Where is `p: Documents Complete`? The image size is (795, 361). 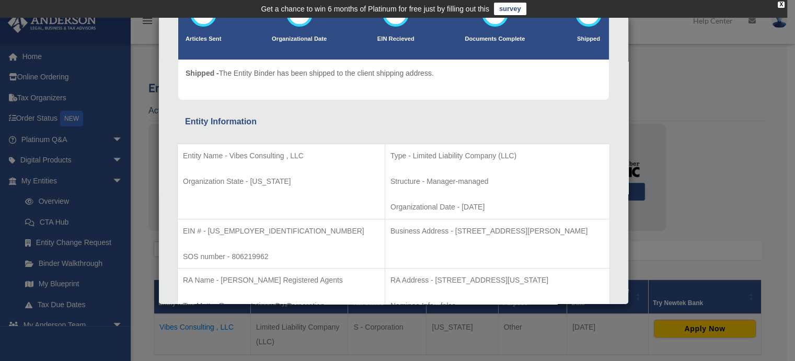 p: Documents Complete is located at coordinates (494, 39).